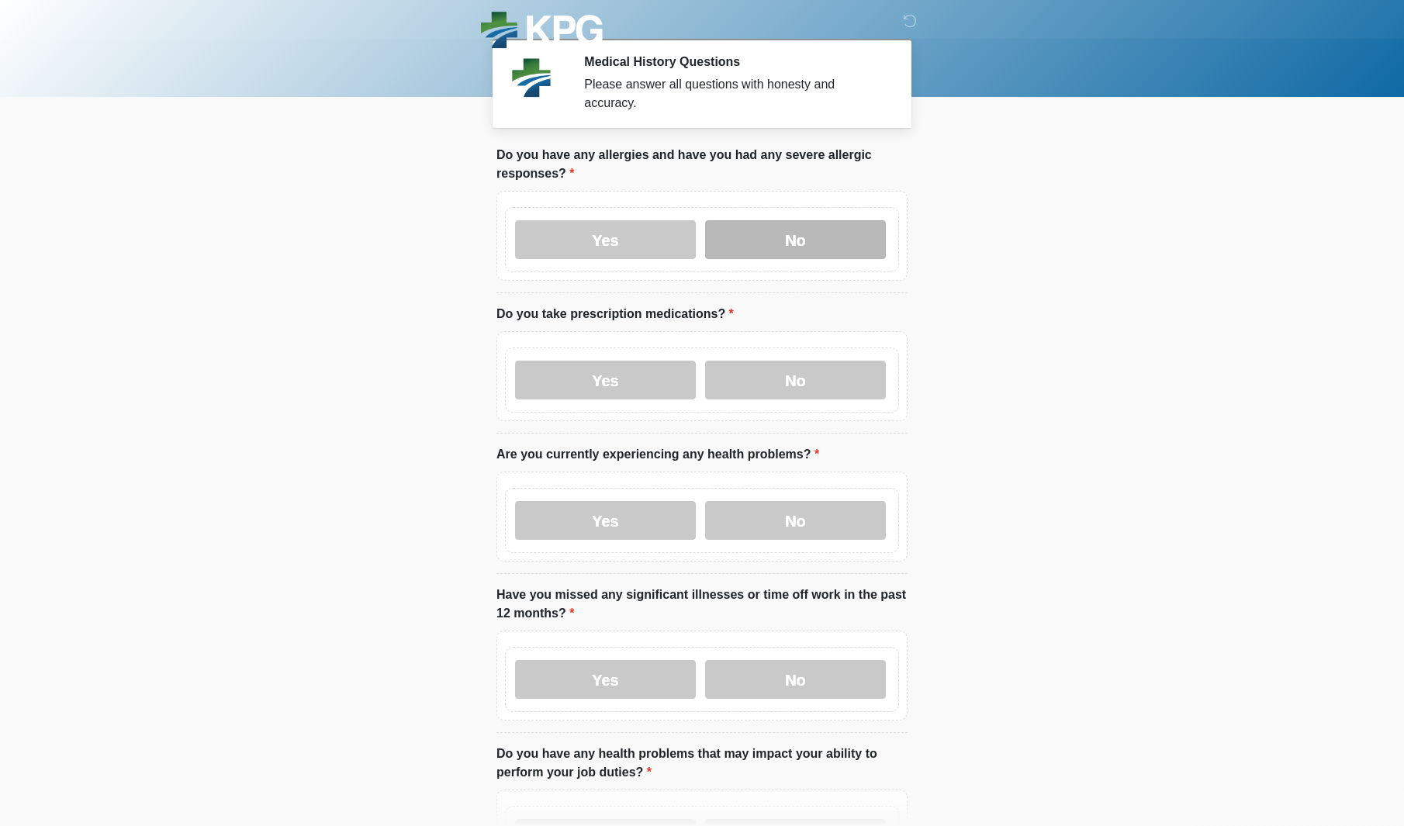 Image resolution: width=1404 pixels, height=826 pixels. Describe the element at coordinates (702, 604) in the screenshot. I see `label: Have you missed any significant illnesses or time off work in the past 12 months?` at that location.